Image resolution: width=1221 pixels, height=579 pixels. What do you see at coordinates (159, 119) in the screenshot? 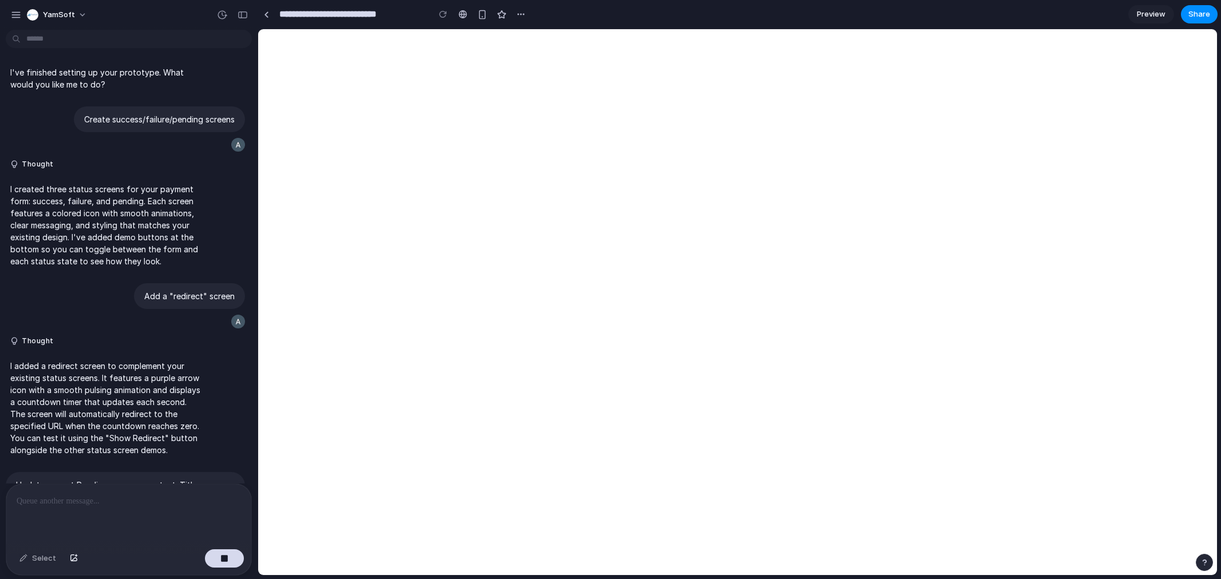
I see `p: Create success/failure/pending screens` at bounding box center [159, 119].